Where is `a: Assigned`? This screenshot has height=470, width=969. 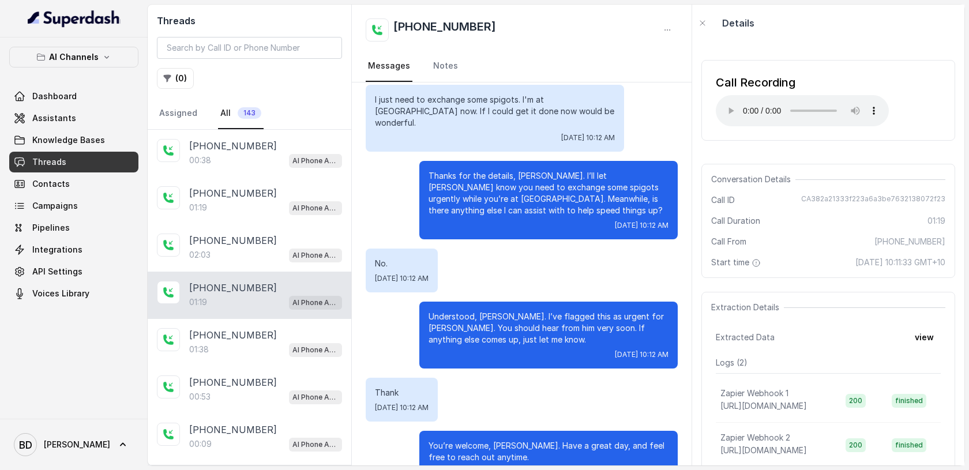 a: Assigned is located at coordinates (178, 114).